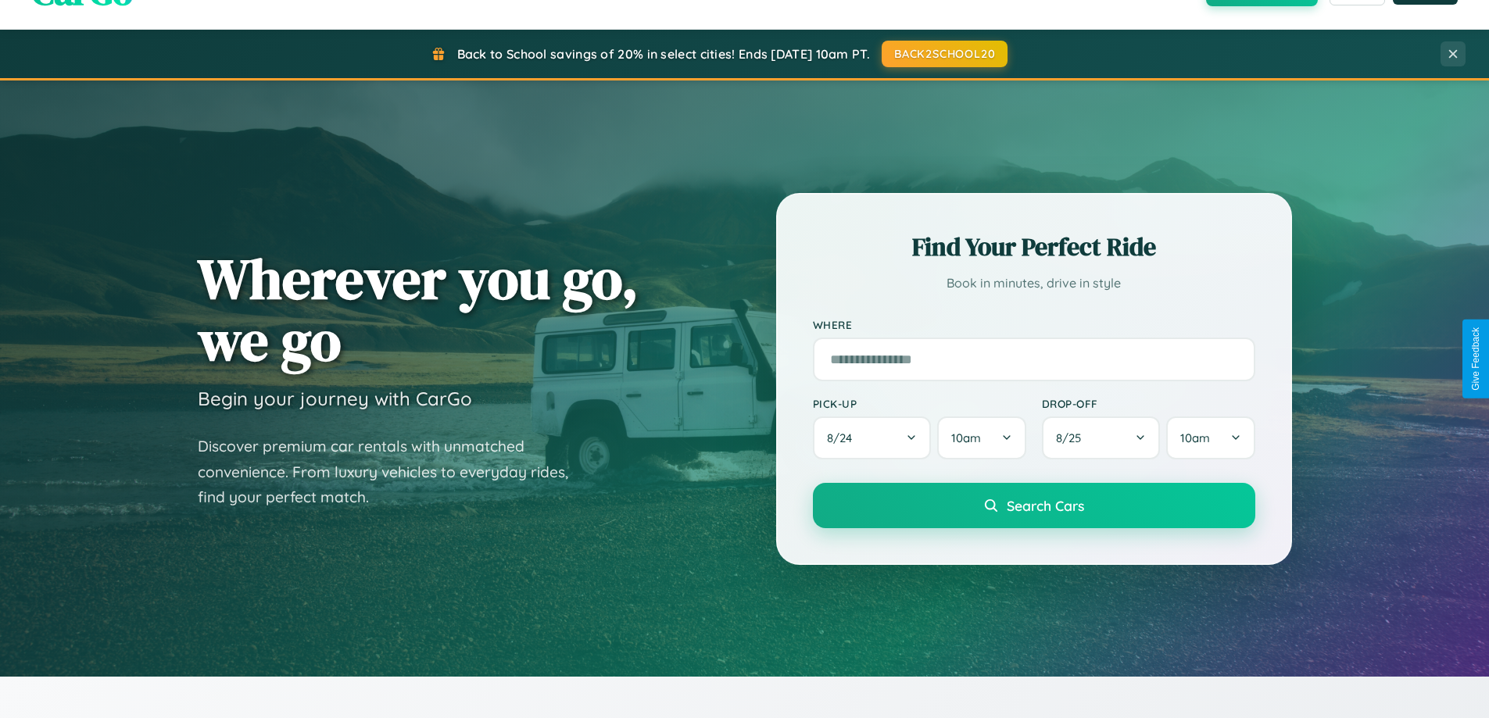  What do you see at coordinates (393, 472) in the screenshot?
I see `p: Discover premium car rentals with unmatched convenience. From luxury vehicles to everyday rides, ...` at bounding box center [393, 472].